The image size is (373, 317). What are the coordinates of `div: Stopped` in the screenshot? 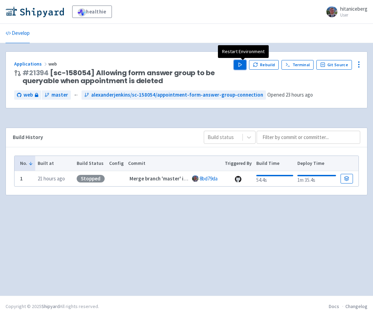 It's located at (90, 179).